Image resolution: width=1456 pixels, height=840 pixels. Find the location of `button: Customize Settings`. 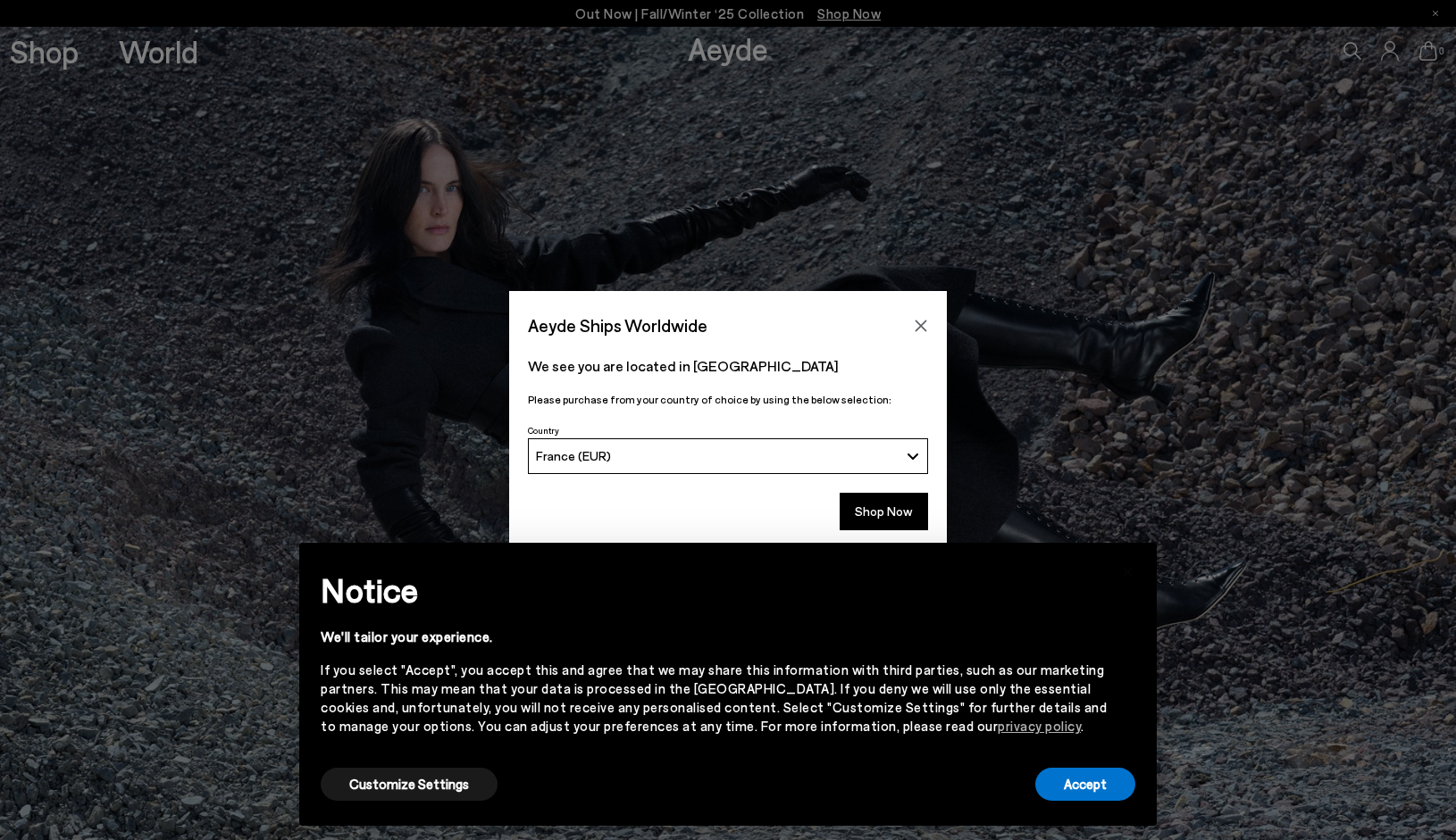

button: Customize Settings is located at coordinates (409, 784).